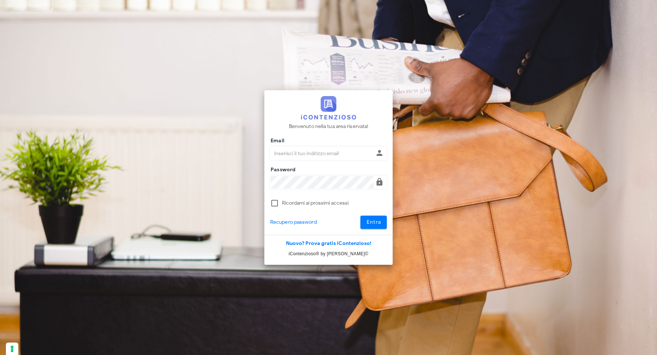  Describe the element at coordinates (374, 222) in the screenshot. I see `span: Entra` at that location.